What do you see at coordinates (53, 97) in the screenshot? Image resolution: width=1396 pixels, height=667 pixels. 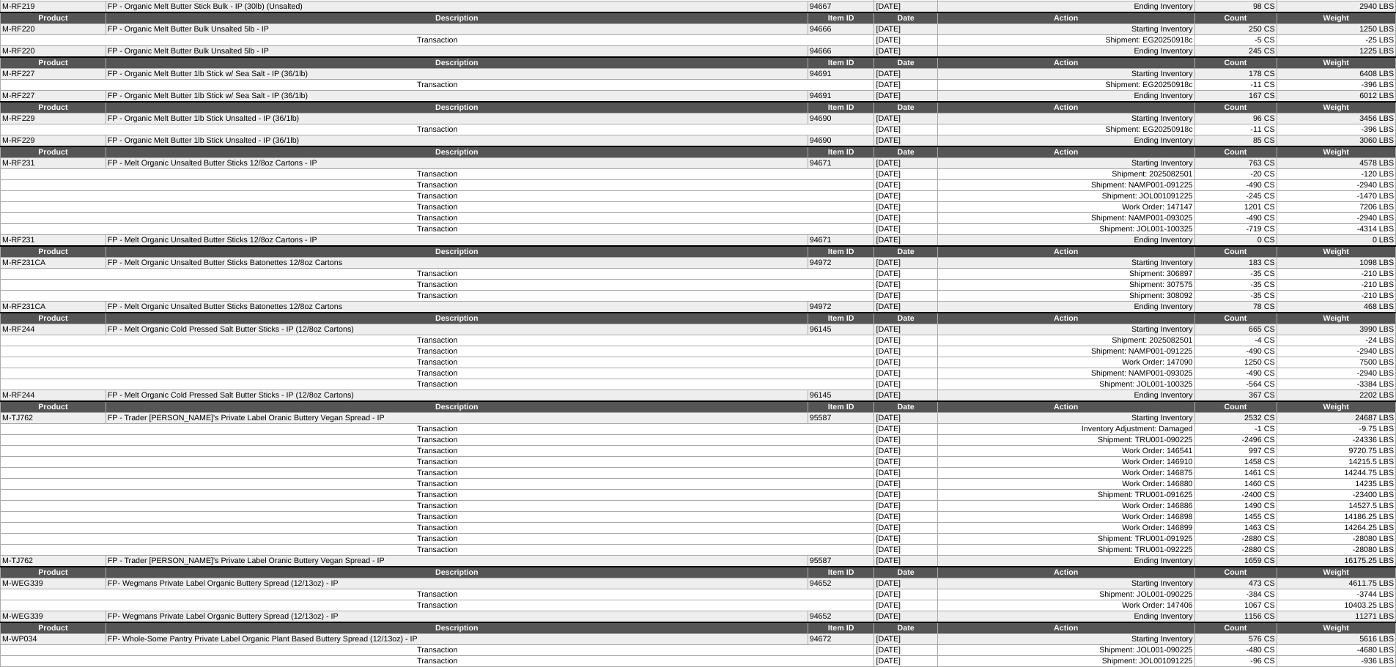 I see `td: M-RF227` at bounding box center [53, 97].